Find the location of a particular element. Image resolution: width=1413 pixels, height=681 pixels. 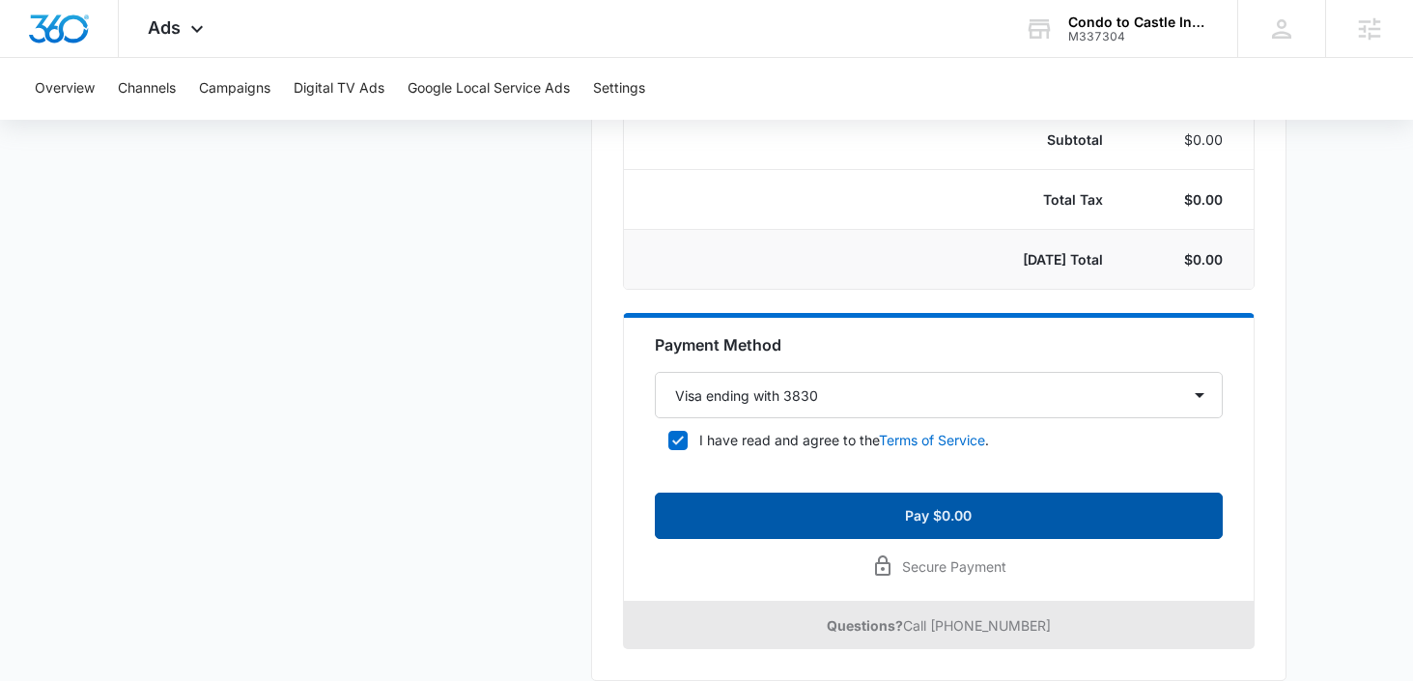

p: Secure Payment is located at coordinates (954, 566).